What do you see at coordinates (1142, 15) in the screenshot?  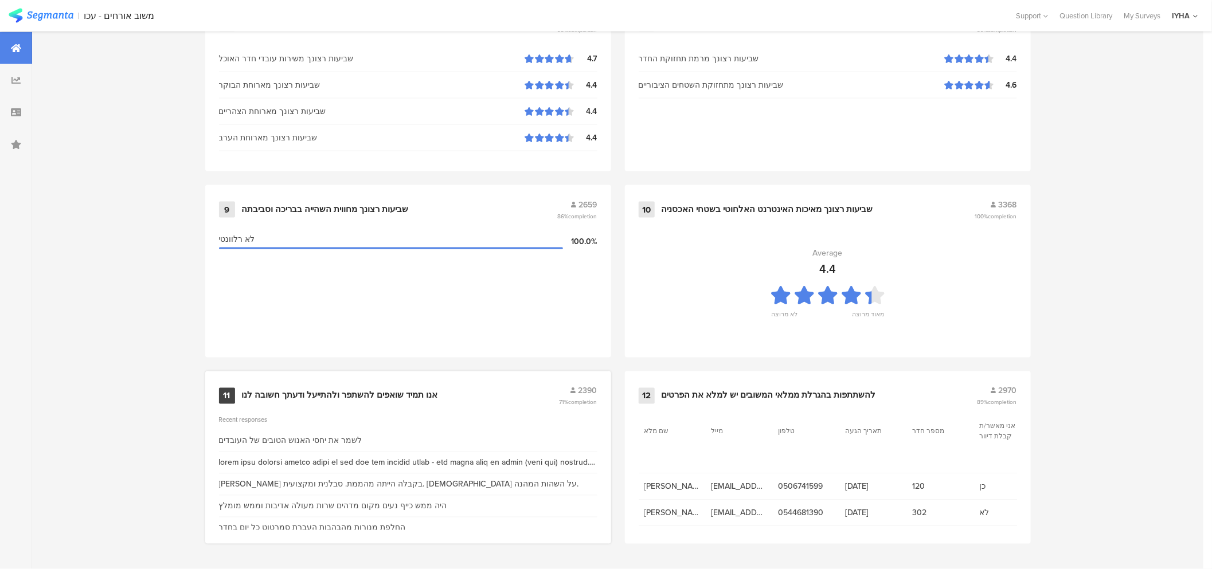 I see `div: My Surveys` at bounding box center [1142, 15].